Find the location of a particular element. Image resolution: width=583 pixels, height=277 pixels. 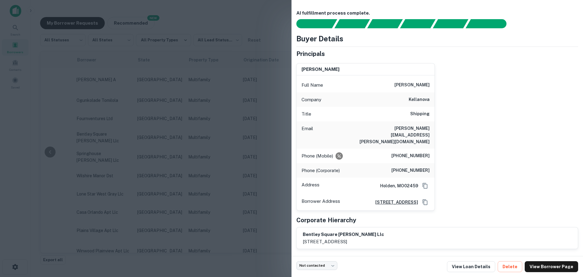

div: Your request is received and processing... is located at coordinates (352, 24).